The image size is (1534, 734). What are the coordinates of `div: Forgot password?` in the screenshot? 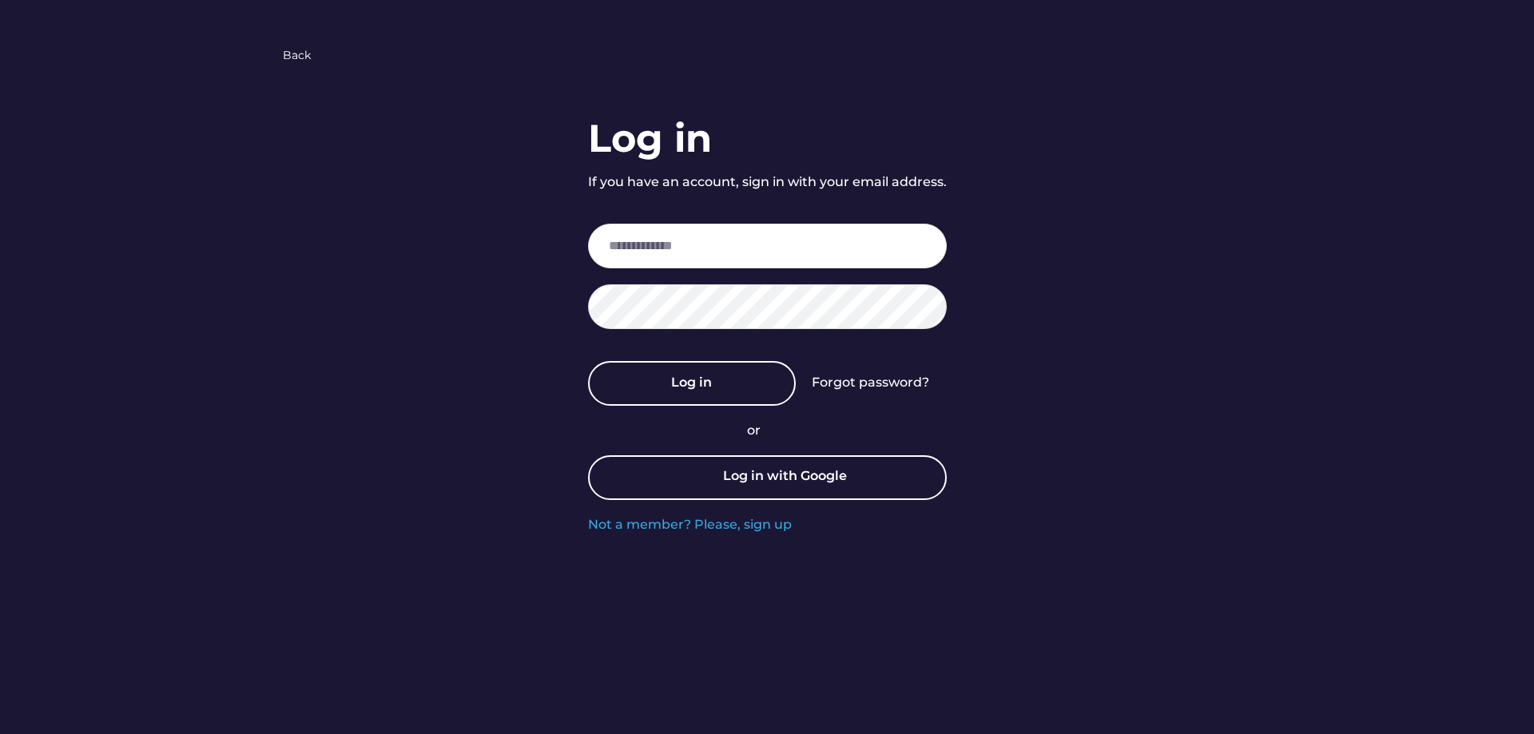 It's located at (870, 383).